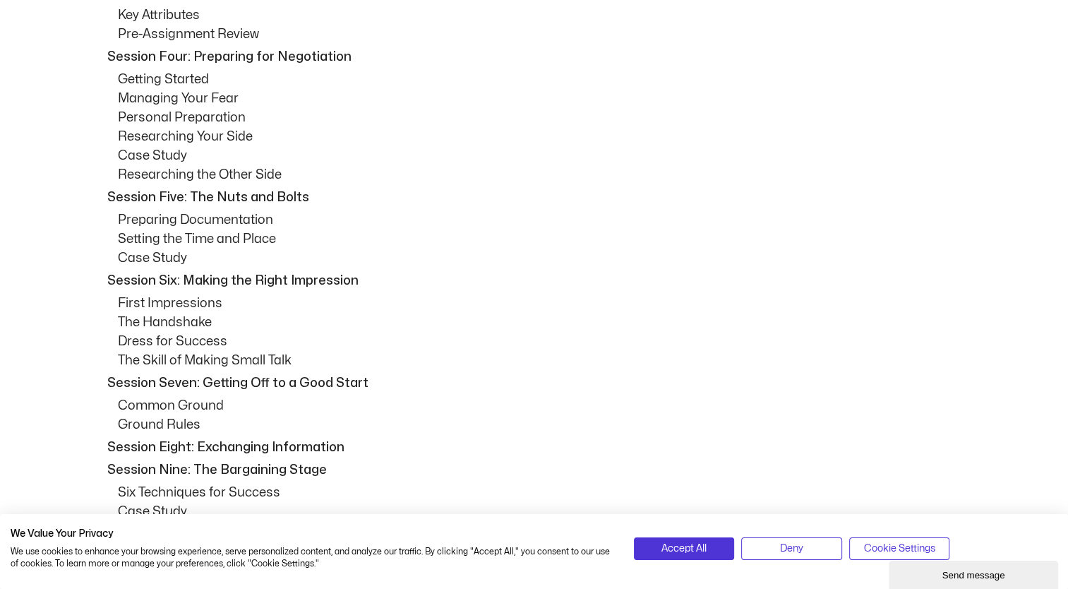 This screenshot has width=1068, height=589. What do you see at coordinates (538, 280) in the screenshot?
I see `p: Session Six: Making the Right Impression` at bounding box center [538, 280].